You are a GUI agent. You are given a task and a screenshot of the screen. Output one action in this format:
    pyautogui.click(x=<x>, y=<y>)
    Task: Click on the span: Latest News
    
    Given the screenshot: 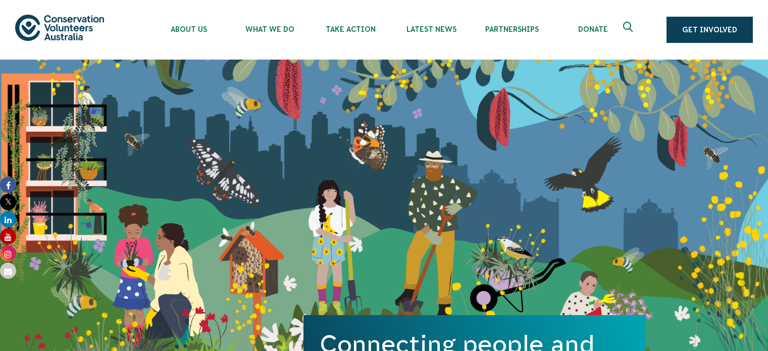 What is the action you would take?
    pyautogui.click(x=431, y=29)
    